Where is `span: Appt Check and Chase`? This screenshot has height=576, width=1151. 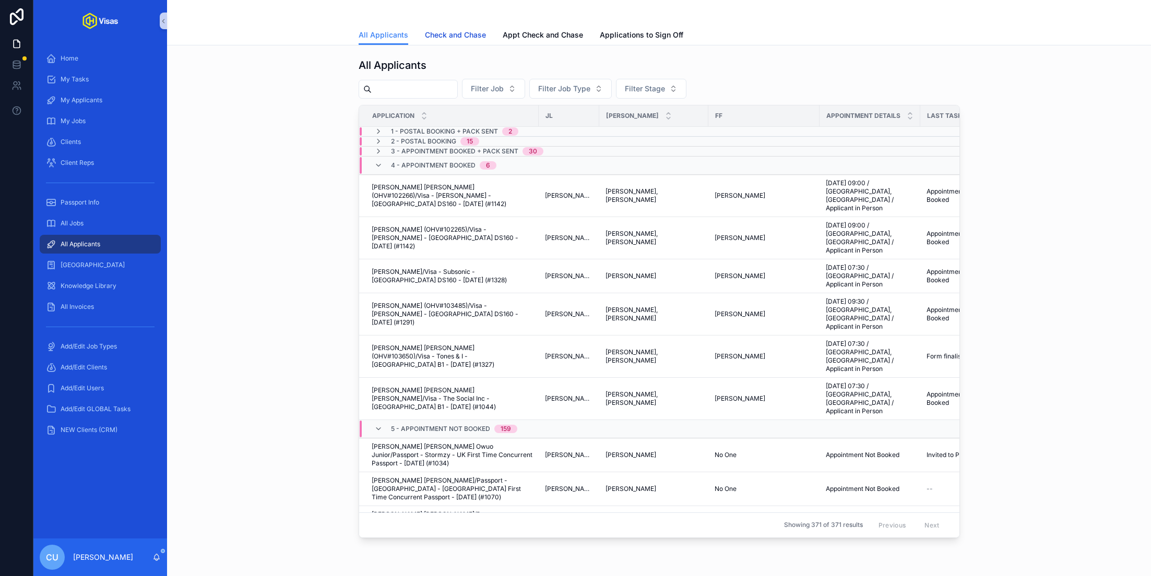 span: Appt Check and Chase is located at coordinates (543, 35).